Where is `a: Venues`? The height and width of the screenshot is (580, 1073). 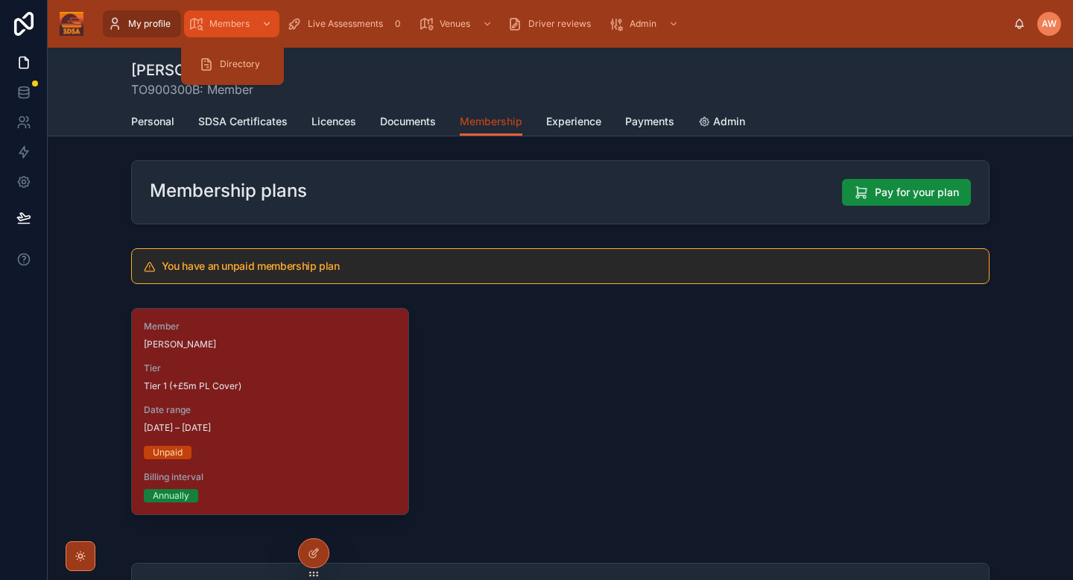
a: Venues is located at coordinates (457, 24).